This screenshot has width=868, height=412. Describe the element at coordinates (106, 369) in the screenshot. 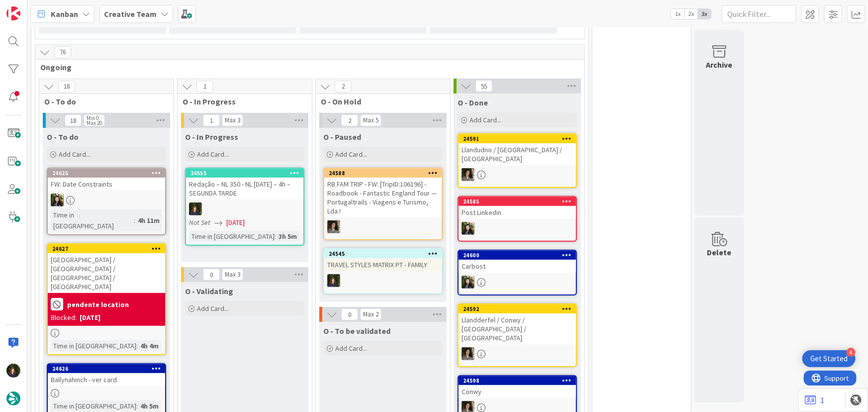

I see `div: 24626` at that location.